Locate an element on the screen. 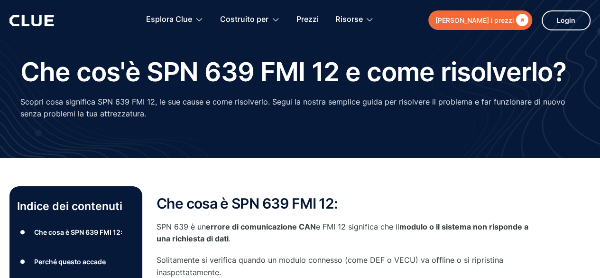 The width and height of the screenshot is (600, 278). div: Costruito per is located at coordinates (250, 19).